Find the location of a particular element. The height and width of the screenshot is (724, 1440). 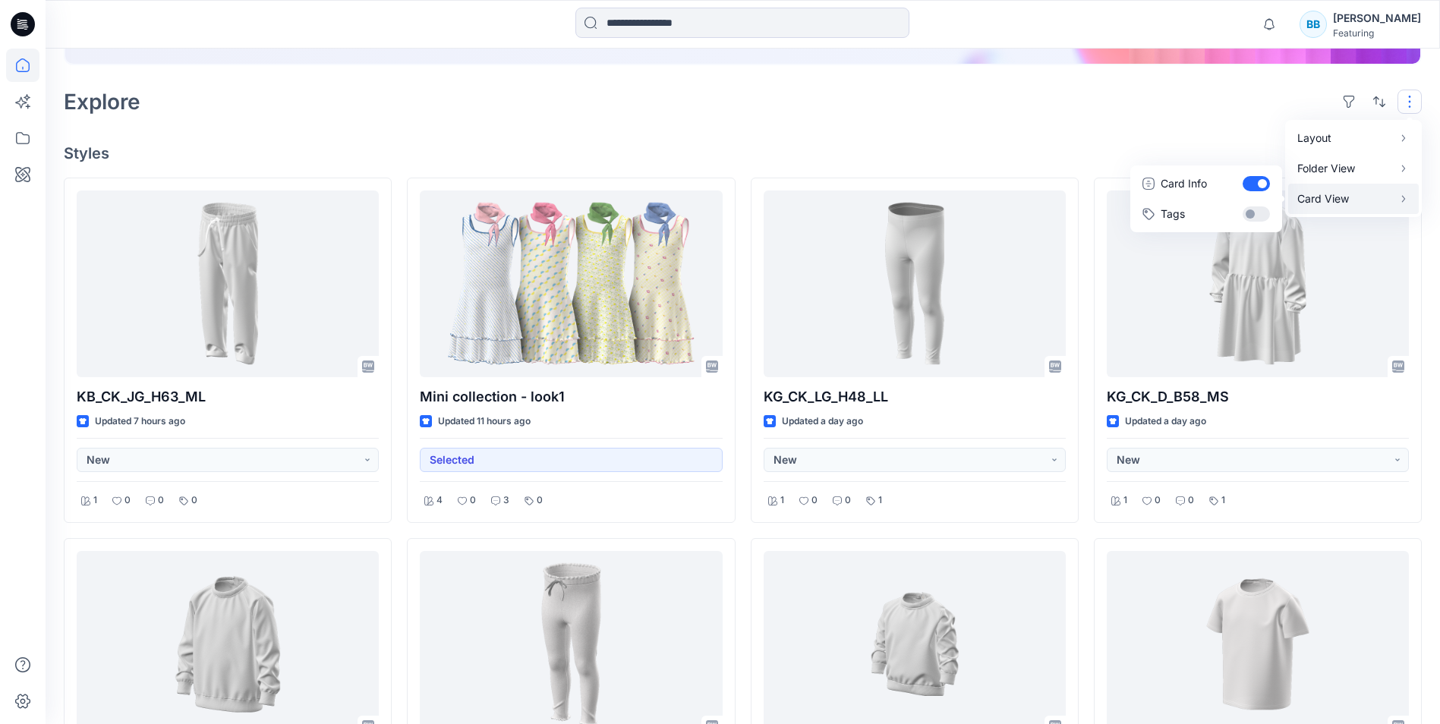

p: 3 is located at coordinates (506, 500).